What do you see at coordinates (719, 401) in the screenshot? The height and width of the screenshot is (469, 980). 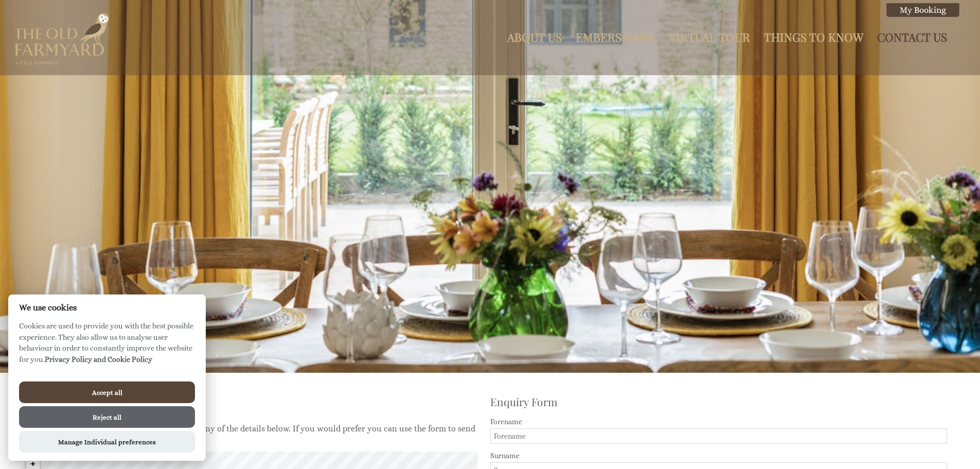 I see `h2: Enquiry Form` at bounding box center [719, 401].